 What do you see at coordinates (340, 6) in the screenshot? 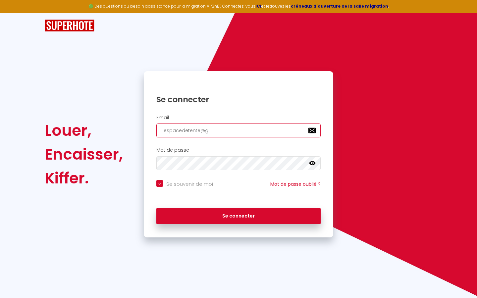
I see `a: créneaux d'ouverture de la salle migration` at bounding box center [340, 6].